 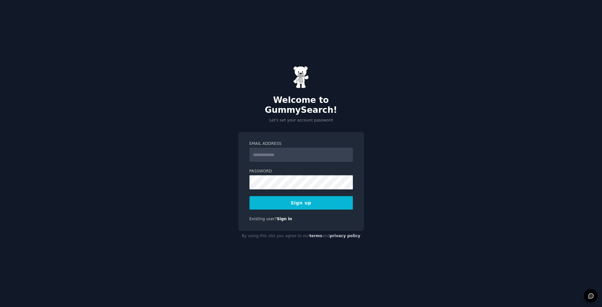 What do you see at coordinates (301, 172) in the screenshot?
I see `label: Password` at bounding box center [301, 172].